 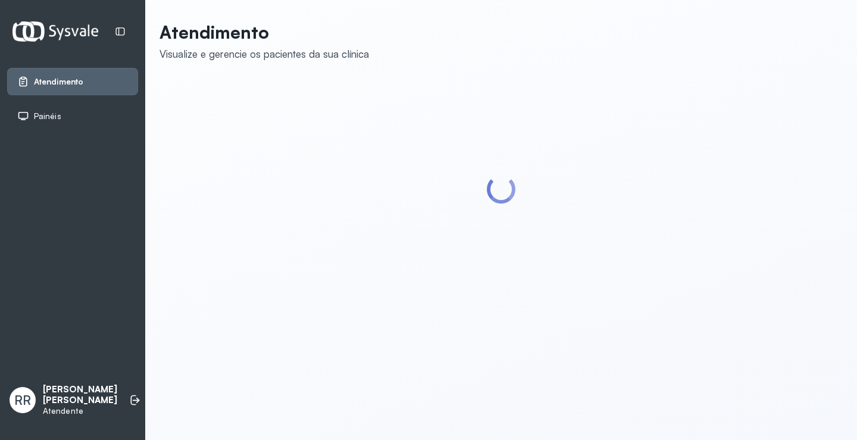 What do you see at coordinates (48, 116) in the screenshot?
I see `span: Painéis` at bounding box center [48, 116].